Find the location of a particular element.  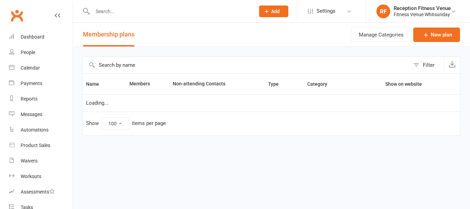

div: Automations is located at coordinates (34, 130).